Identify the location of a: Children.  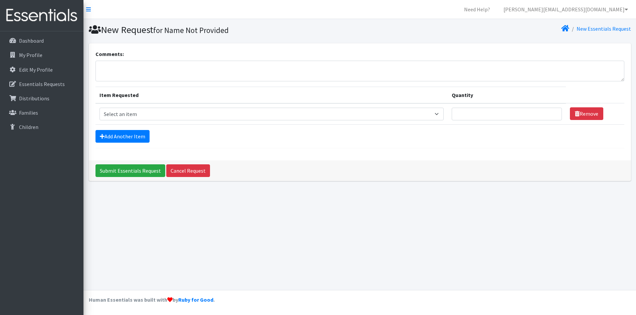
(42, 127).